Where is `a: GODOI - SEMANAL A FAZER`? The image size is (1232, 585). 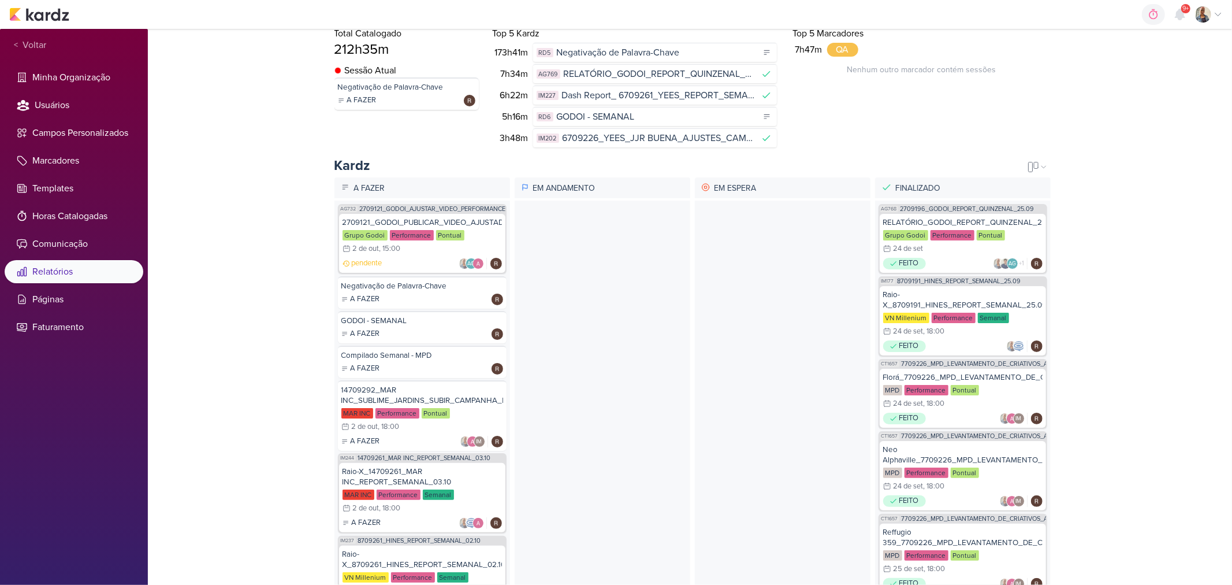
a: GODOI - SEMANAL A FAZER is located at coordinates (422, 327).